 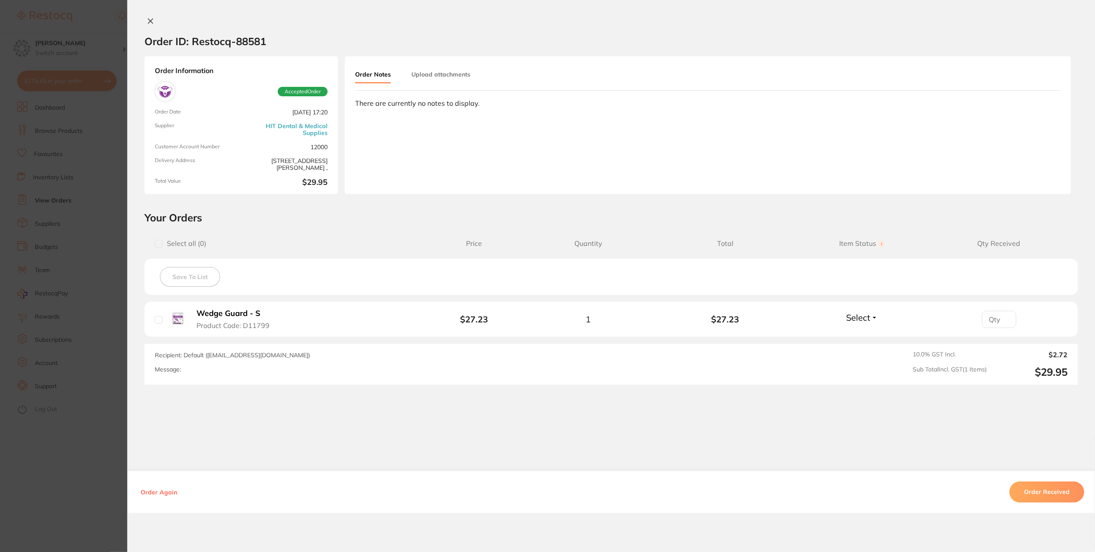 What do you see at coordinates (1030, 372) in the screenshot?
I see `output: $29.95` at bounding box center [1030, 372].